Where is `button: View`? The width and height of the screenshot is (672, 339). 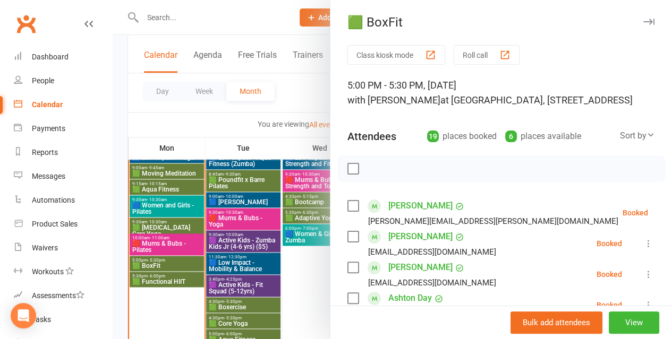 button: View is located at coordinates (634, 323).